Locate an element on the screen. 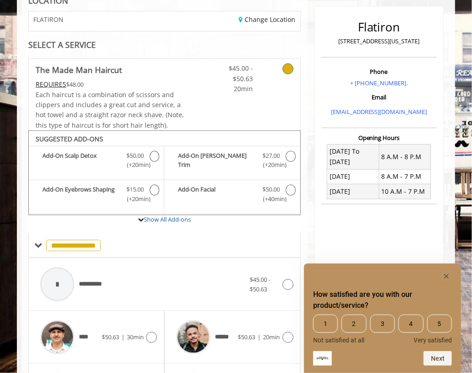  b: Add-On Eyebrows Shaping is located at coordinates (81, 194).